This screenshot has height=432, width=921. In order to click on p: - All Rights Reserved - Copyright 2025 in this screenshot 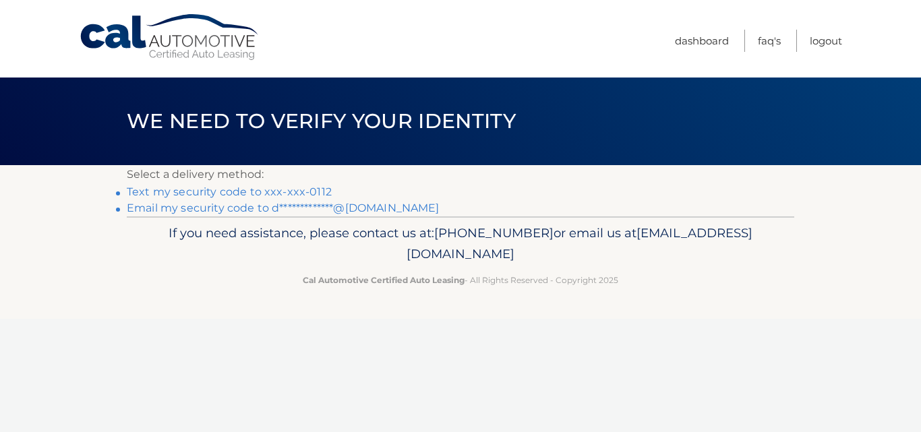, I will do `click(460, 280)`.